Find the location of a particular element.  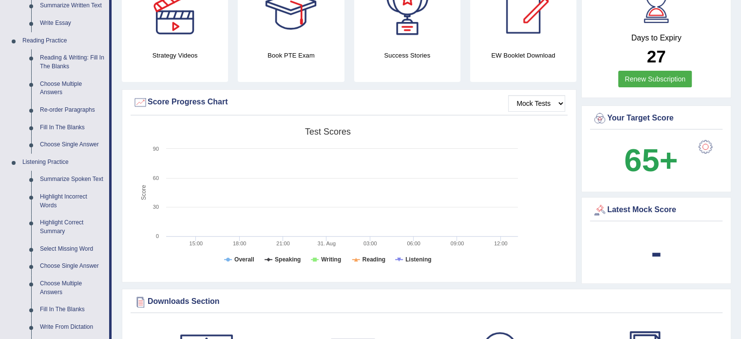

h4: Success Stories is located at coordinates (407, 55).